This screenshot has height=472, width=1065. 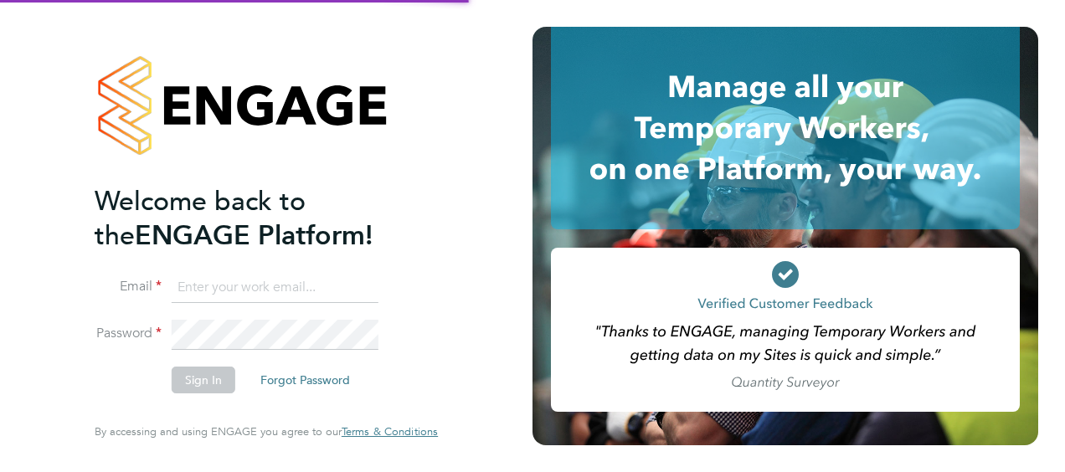 I want to click on span: By accessing and using ENGAGE you agree to our, so click(x=266, y=431).